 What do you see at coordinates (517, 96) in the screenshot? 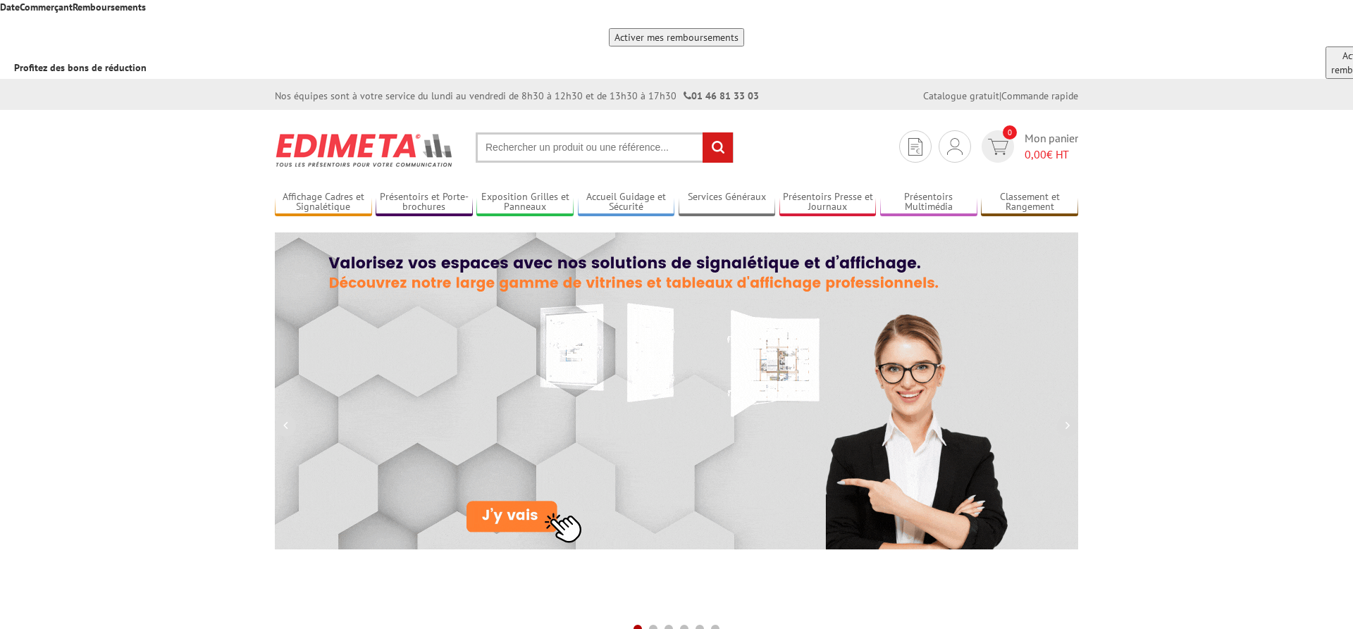
I see `div: Nos équipes sont à votre service du lundi au vendredi de 8h30 à 12h30 et de 13h30 à 17h30` at bounding box center [517, 96].